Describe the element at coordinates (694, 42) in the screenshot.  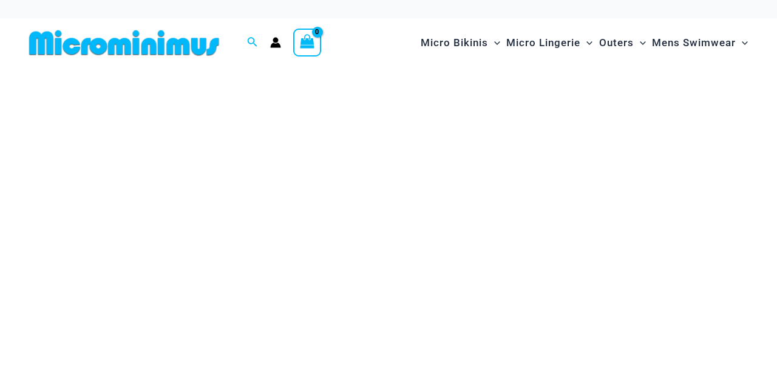
I see `span: Mens Swimwear` at that location.